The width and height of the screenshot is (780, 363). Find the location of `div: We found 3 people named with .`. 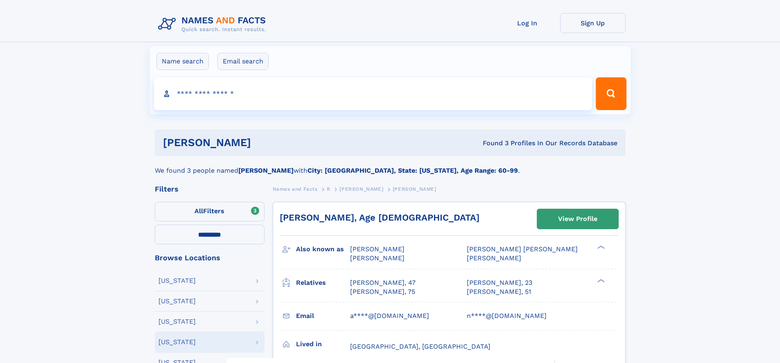

div: We found 3 people named with . is located at coordinates (390, 166).